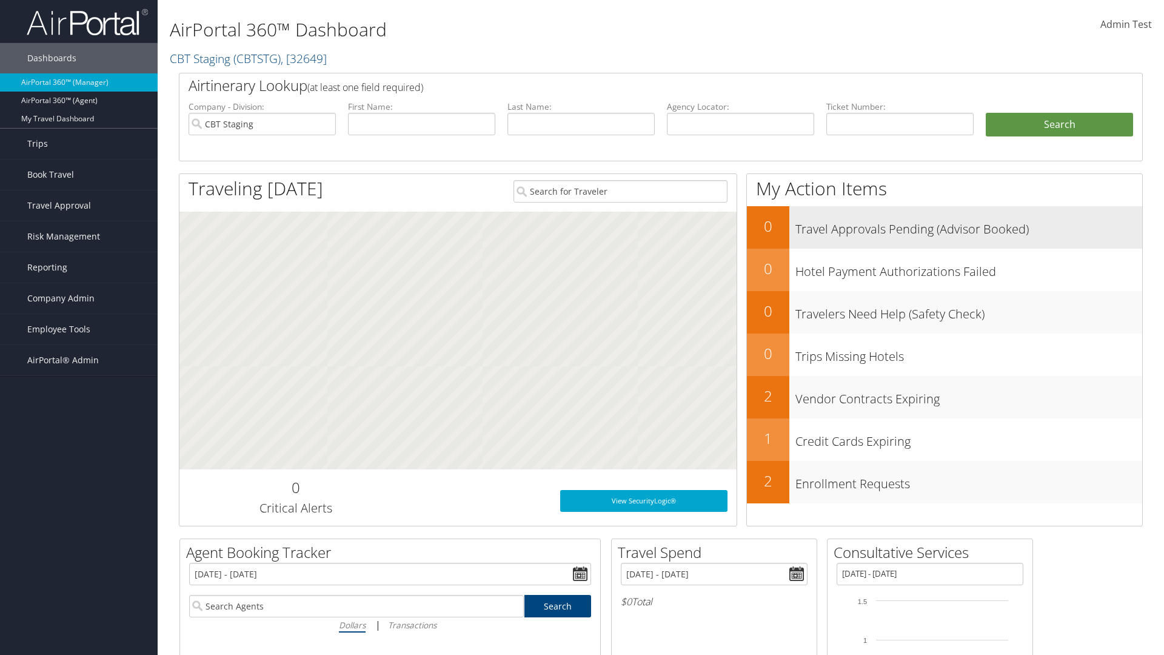 This screenshot has width=1164, height=655. I want to click on h2: 1, so click(768, 438).